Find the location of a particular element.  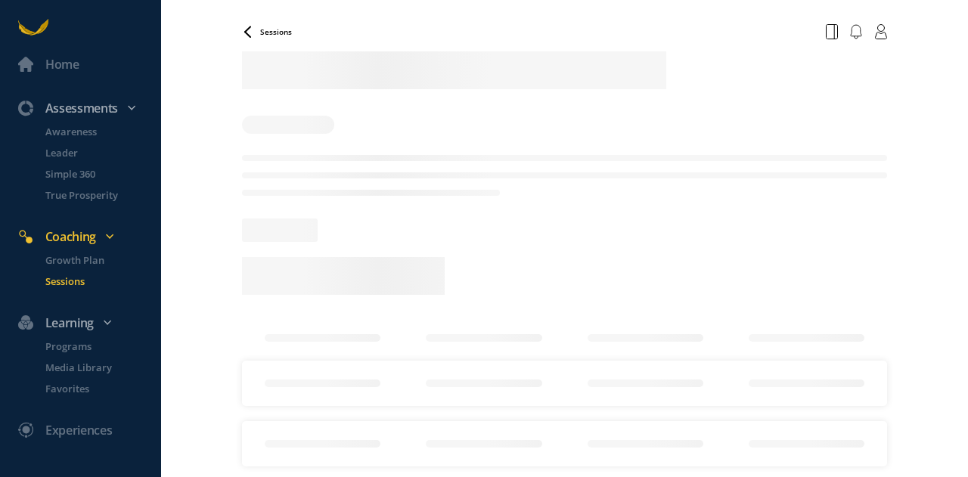

div: Coaching is located at coordinates (88, 237).